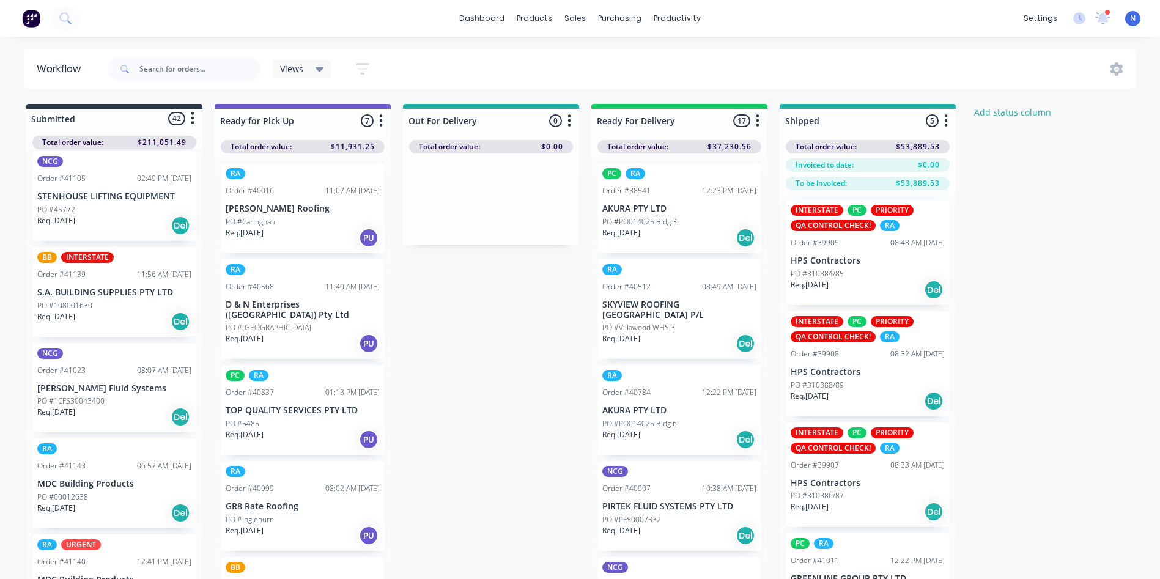 This screenshot has width=1160, height=579. Describe the element at coordinates (918, 147) in the screenshot. I see `span: $53,889.53` at that location.